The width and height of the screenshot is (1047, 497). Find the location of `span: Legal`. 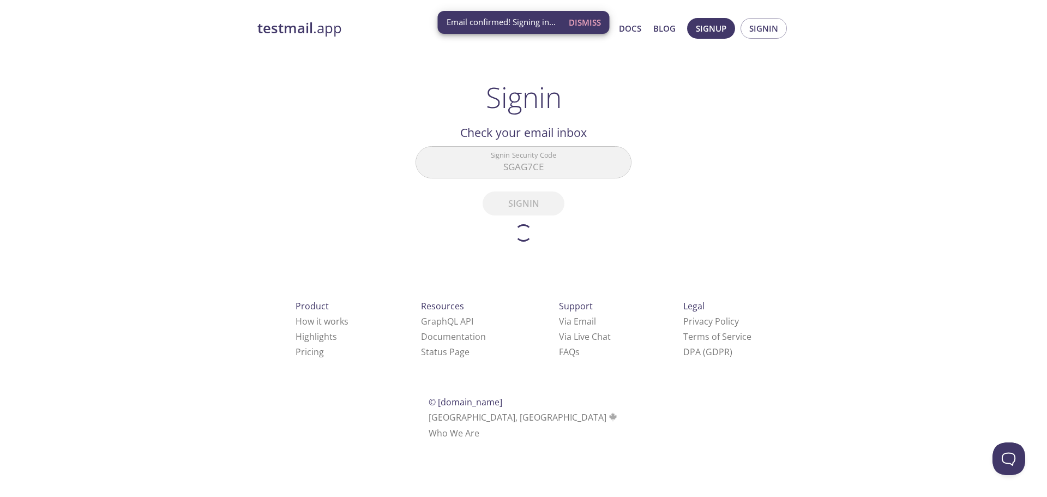

span: Legal is located at coordinates (694, 306).